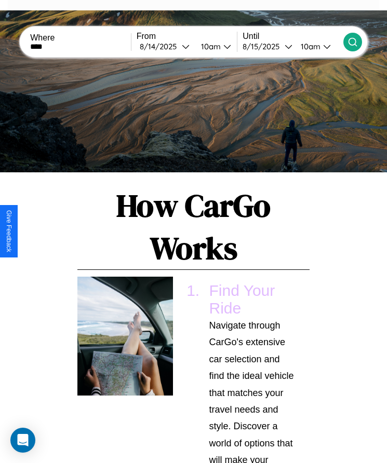 Image resolution: width=387 pixels, height=463 pixels. Describe the element at coordinates (293, 36) in the screenshot. I see `label: Until` at that location.